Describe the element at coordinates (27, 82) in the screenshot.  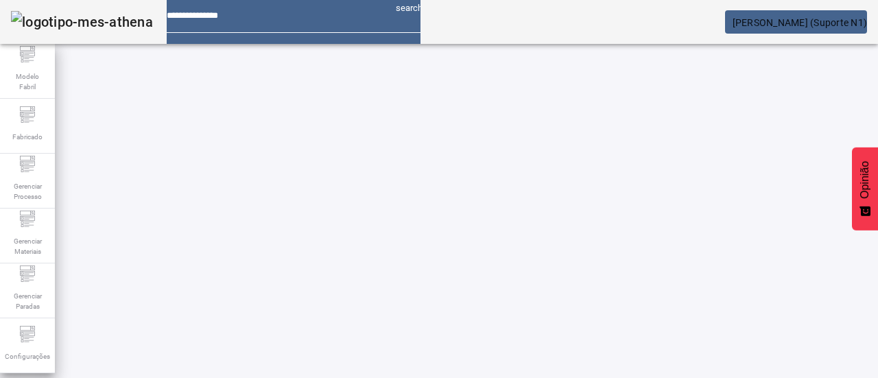
I see `font: Modelo Fabril` at that location.